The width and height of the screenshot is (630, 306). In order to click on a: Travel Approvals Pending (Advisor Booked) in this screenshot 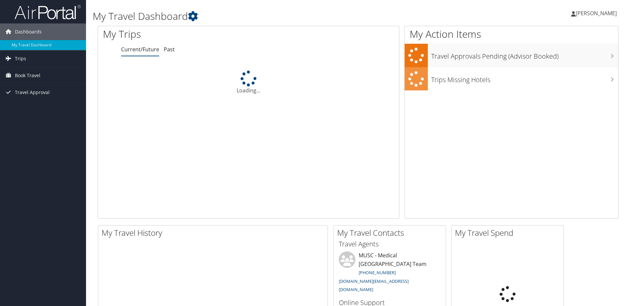, I will do `click(511, 55)`.